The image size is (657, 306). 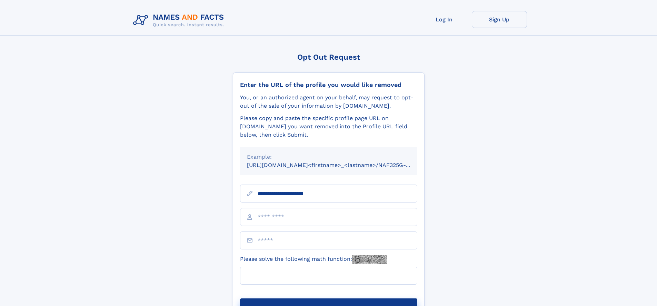 What do you see at coordinates (444, 19) in the screenshot?
I see `a: Log In` at bounding box center [444, 19].